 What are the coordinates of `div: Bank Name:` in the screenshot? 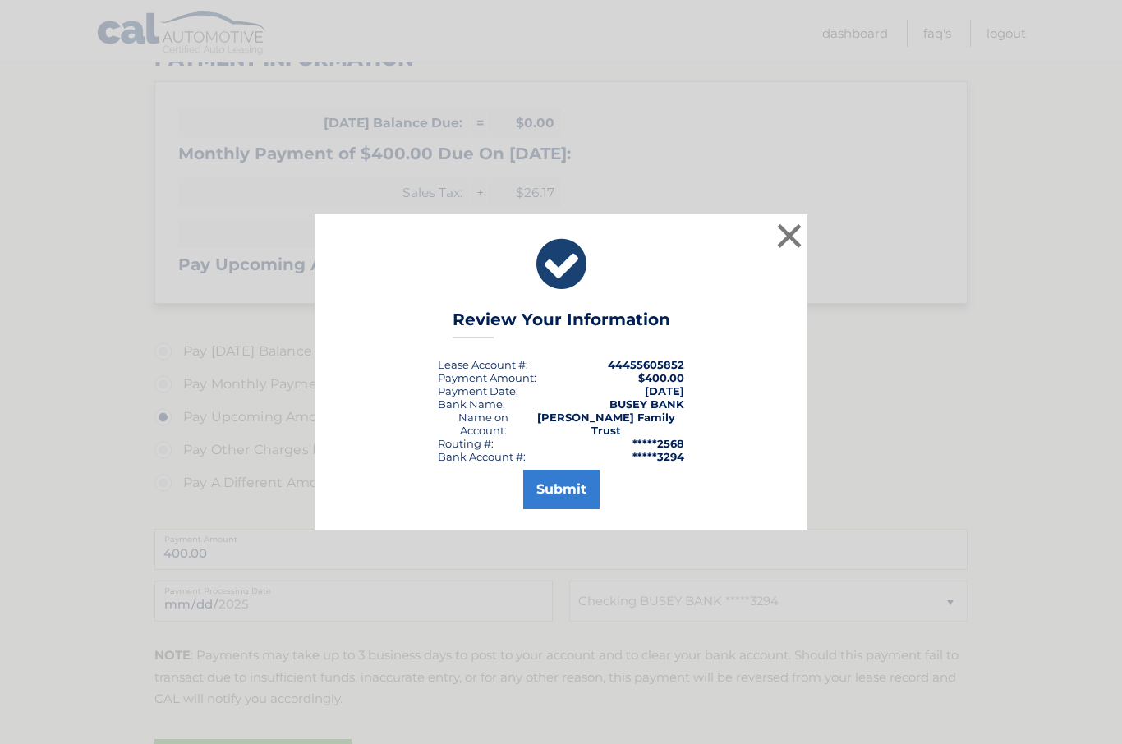 It's located at (472, 404).